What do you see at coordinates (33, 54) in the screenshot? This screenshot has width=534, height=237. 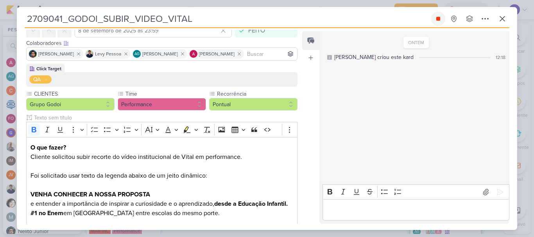 I see `img: Nelito Junior` at bounding box center [33, 54].